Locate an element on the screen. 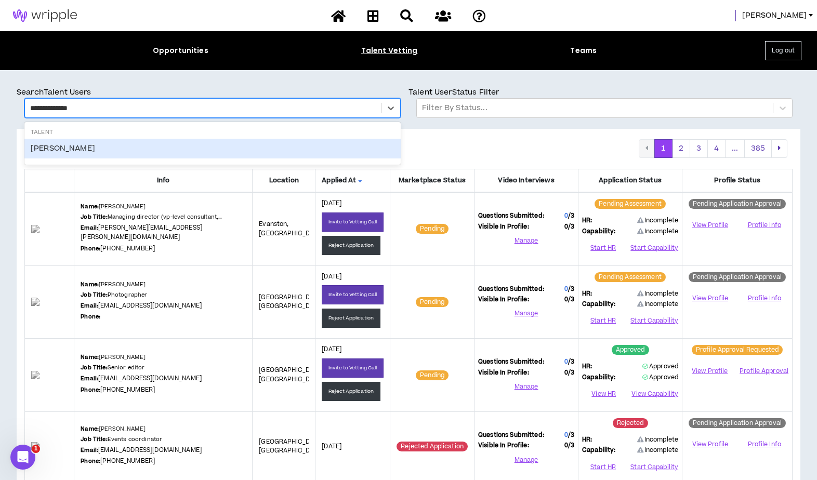 This screenshot has height=480, width=817. button: 385 is located at coordinates (758, 149).